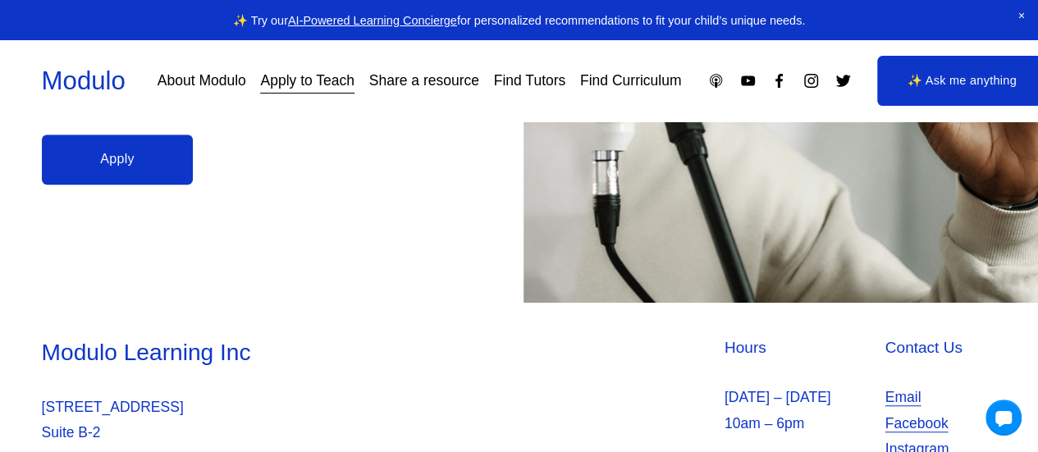 The image size is (1038, 452). I want to click on a: YouTube, so click(747, 80).